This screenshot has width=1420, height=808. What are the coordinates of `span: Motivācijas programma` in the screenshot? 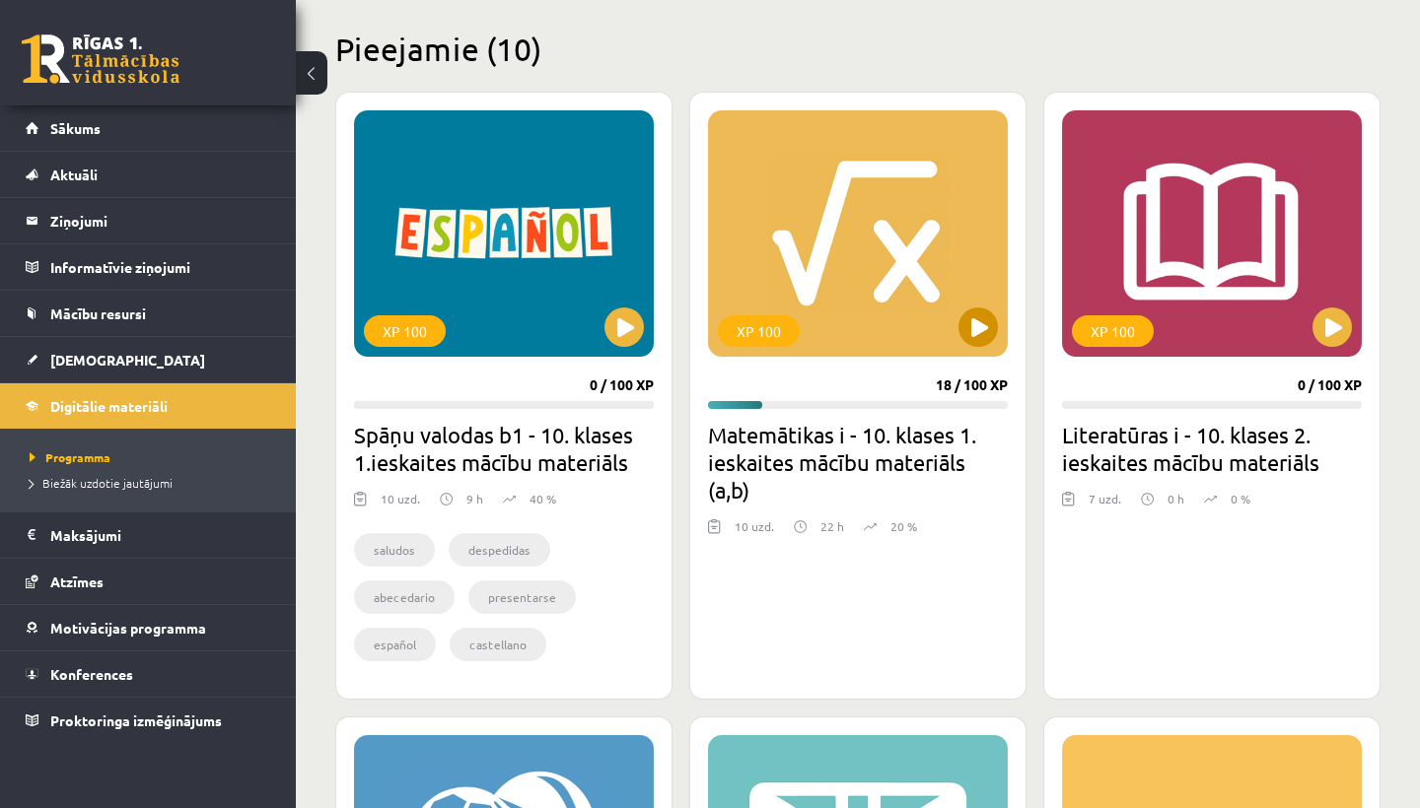 It's located at (128, 628).